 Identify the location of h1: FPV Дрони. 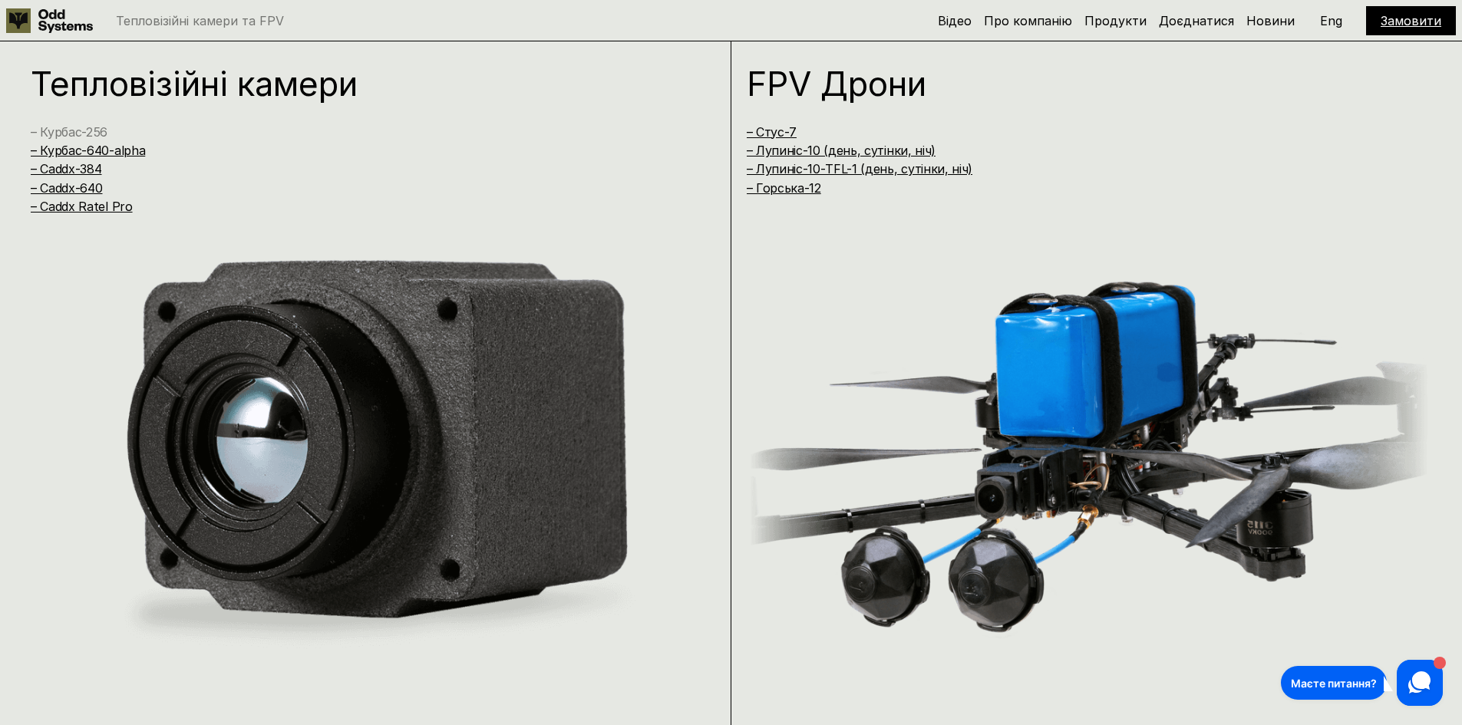
(1068, 84).